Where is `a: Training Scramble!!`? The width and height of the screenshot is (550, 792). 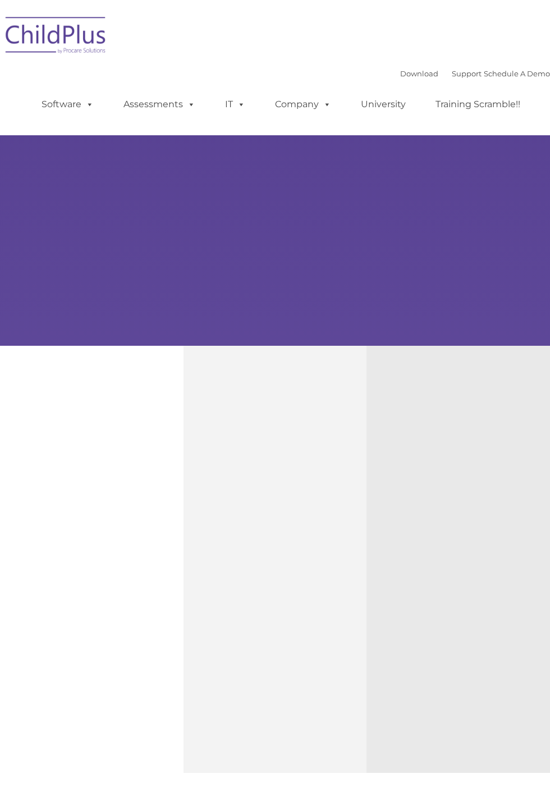 a: Training Scramble!! is located at coordinates (478, 104).